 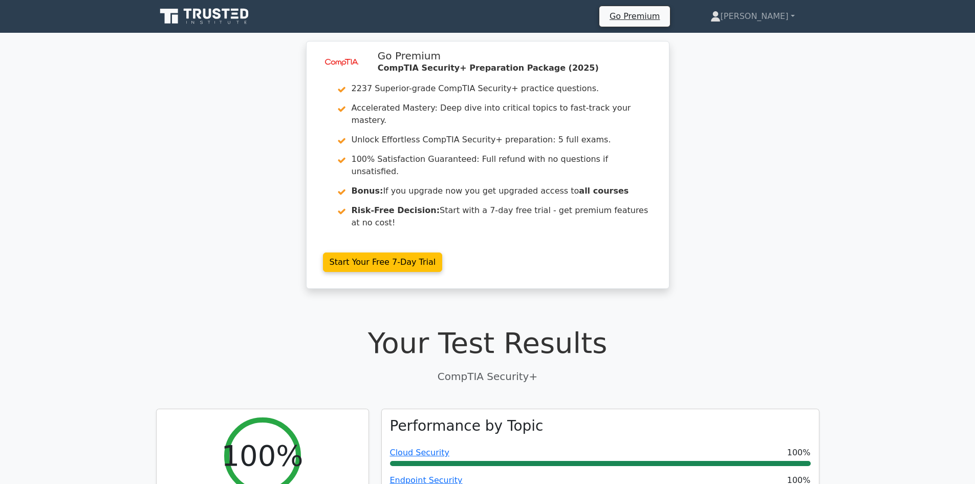 What do you see at coordinates (635, 16) in the screenshot?
I see `a: Go Premium` at bounding box center [635, 16].